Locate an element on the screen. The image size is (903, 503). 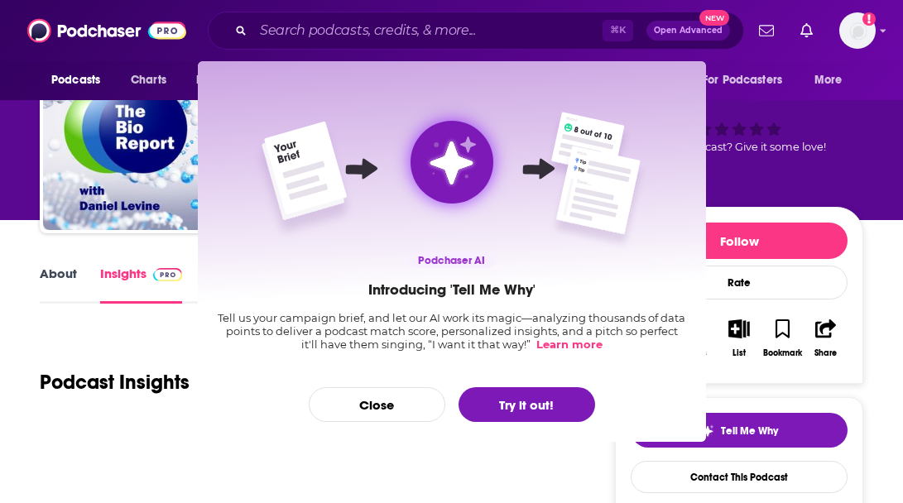
img: Left Side Intro is located at coordinates (304, 180).